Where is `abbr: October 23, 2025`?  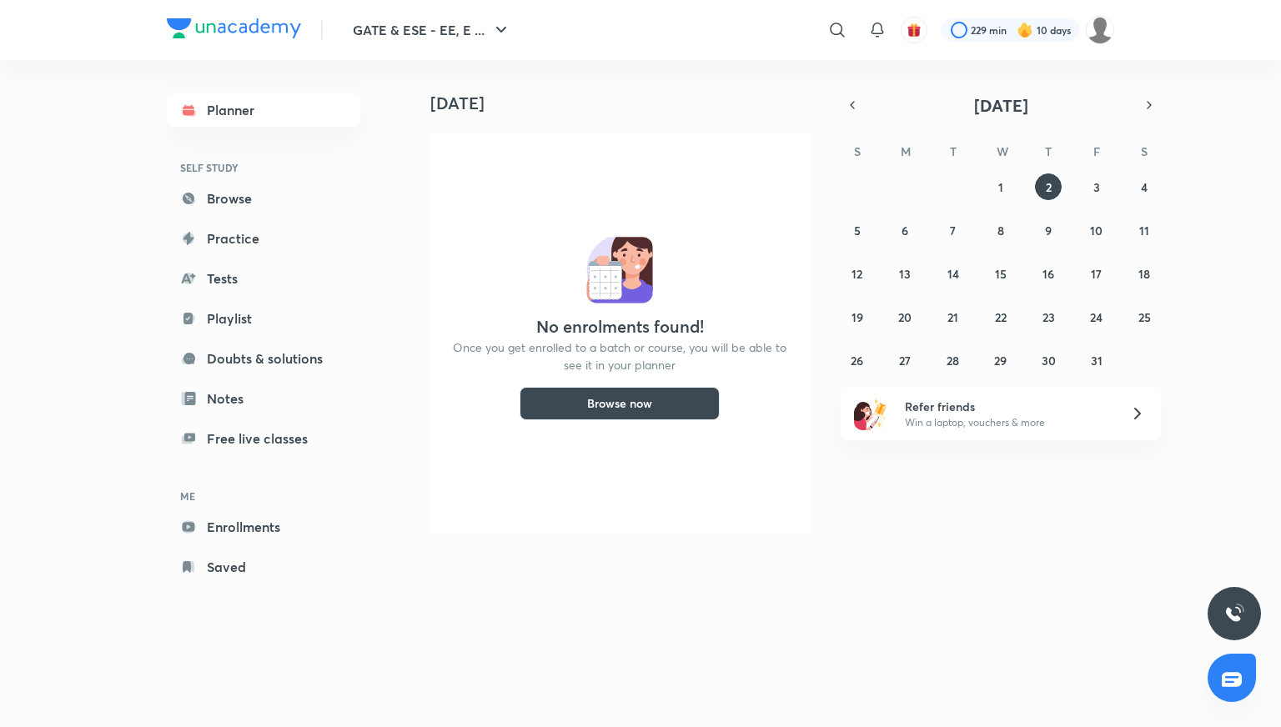 abbr: October 23, 2025 is located at coordinates (1048, 317).